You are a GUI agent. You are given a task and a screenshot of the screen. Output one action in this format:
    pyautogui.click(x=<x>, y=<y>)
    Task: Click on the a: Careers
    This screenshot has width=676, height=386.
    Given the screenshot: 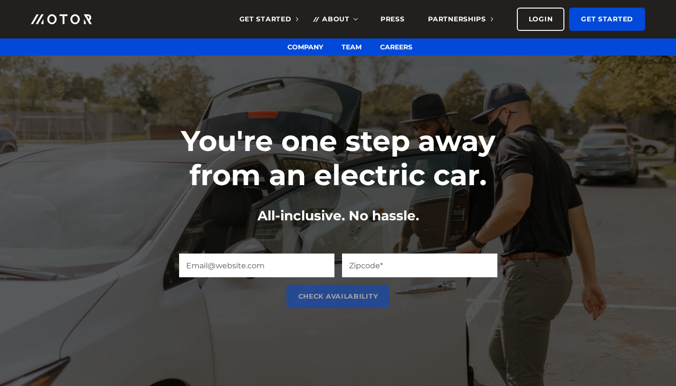 What is the action you would take?
    pyautogui.click(x=396, y=47)
    